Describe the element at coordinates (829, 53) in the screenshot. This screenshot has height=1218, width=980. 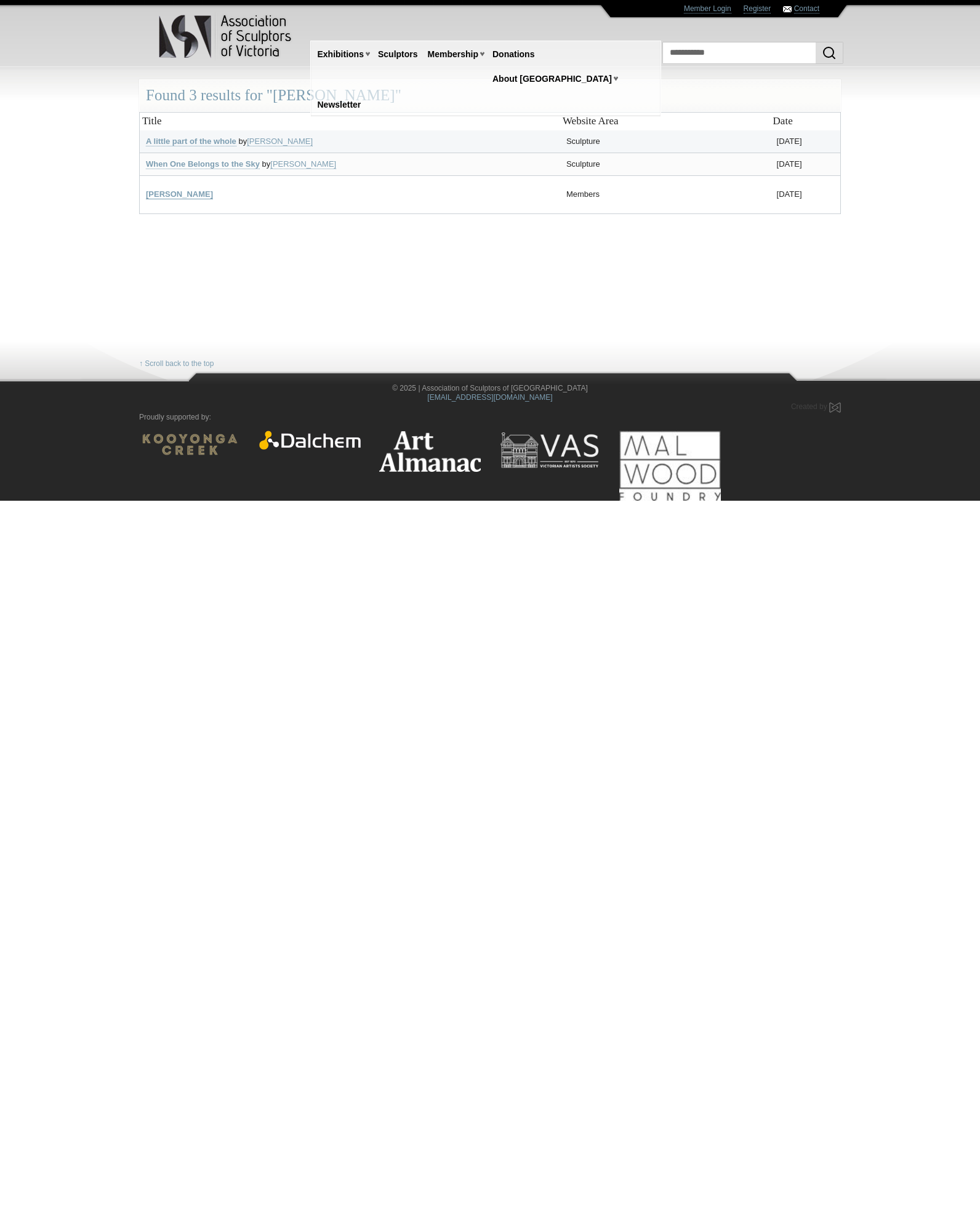
I see `img: Search` at that location.